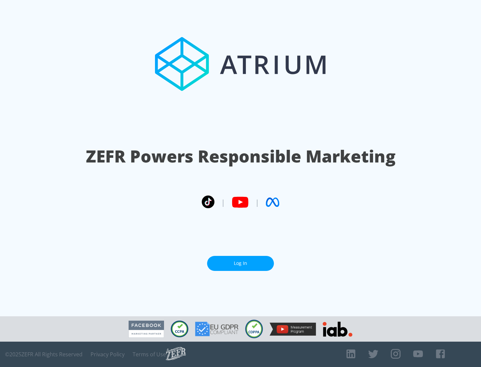  What do you see at coordinates (217, 329) in the screenshot?
I see `img: GDPR Compliant` at bounding box center [217, 329].